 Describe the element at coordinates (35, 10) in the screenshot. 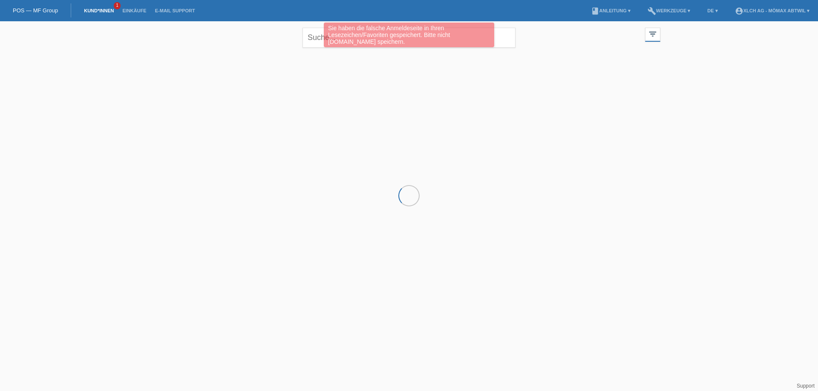

I see `a: POS — MF Group` at that location.